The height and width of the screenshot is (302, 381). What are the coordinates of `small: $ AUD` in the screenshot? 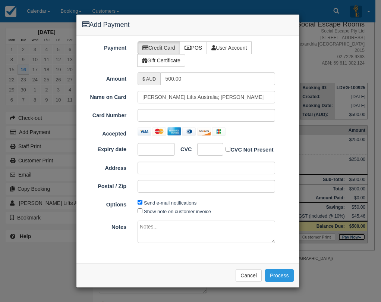 It's located at (149, 79).